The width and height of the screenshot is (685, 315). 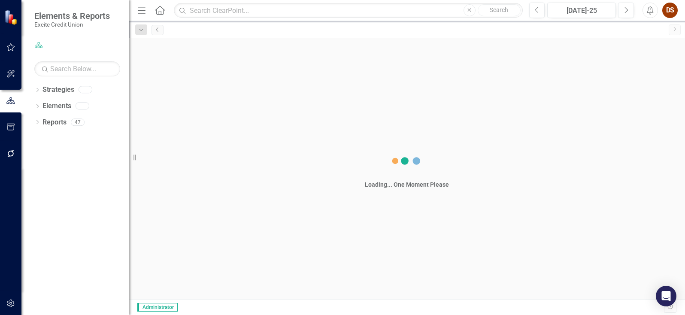 What do you see at coordinates (57, 106) in the screenshot?
I see `a: Elements` at bounding box center [57, 106].